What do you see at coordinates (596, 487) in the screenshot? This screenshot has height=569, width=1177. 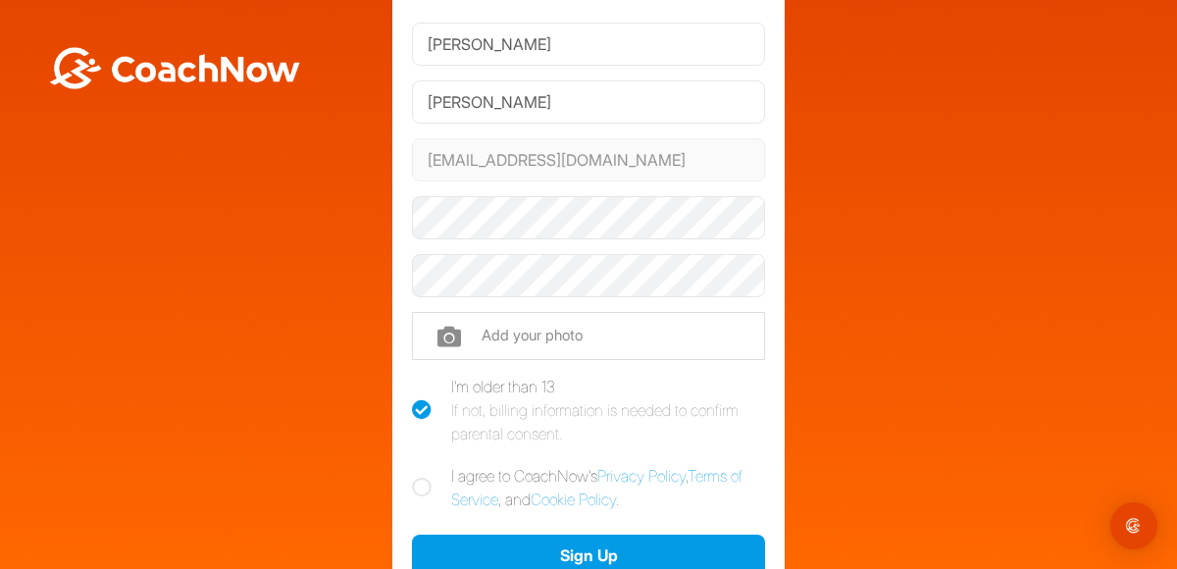 I see `a: Terms of Service` at bounding box center [596, 487].